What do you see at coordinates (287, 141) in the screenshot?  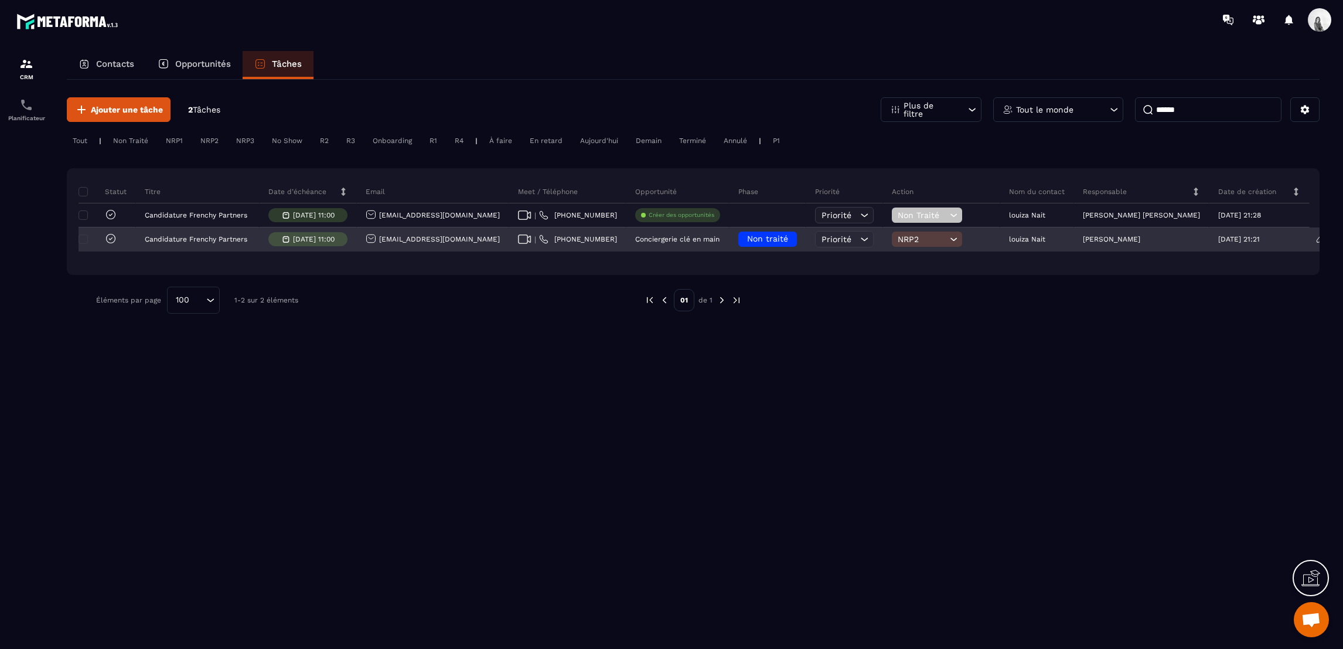 I see `div: No Show` at bounding box center [287, 141].